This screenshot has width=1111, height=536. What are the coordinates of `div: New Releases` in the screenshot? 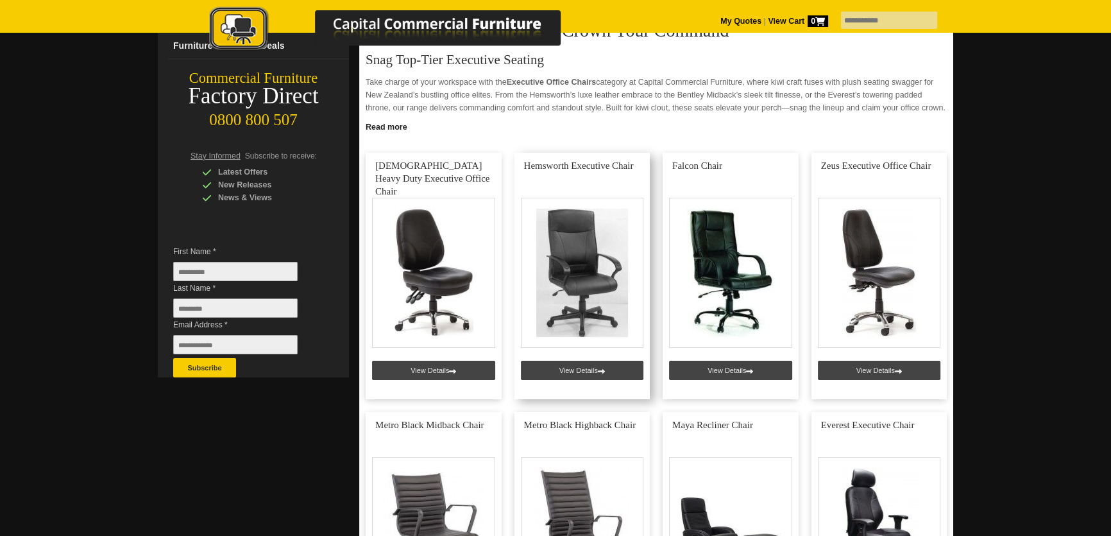 It's located at (263, 185).